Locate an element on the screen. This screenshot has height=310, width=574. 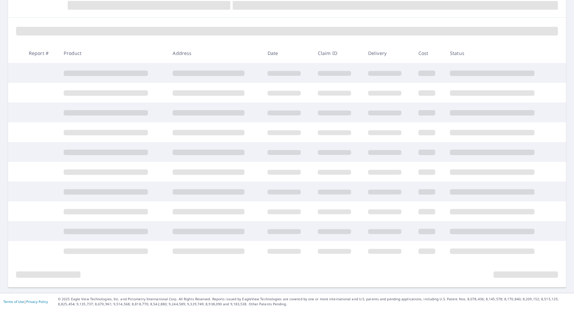
a: Terms of Use is located at coordinates (14, 302).